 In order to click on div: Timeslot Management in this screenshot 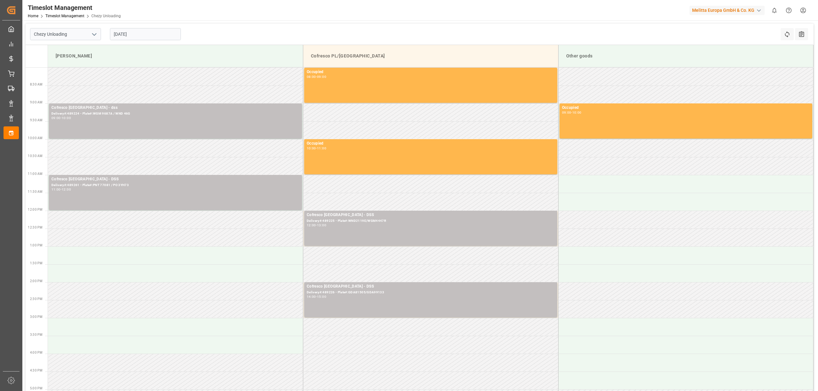, I will do `click(74, 8)`.